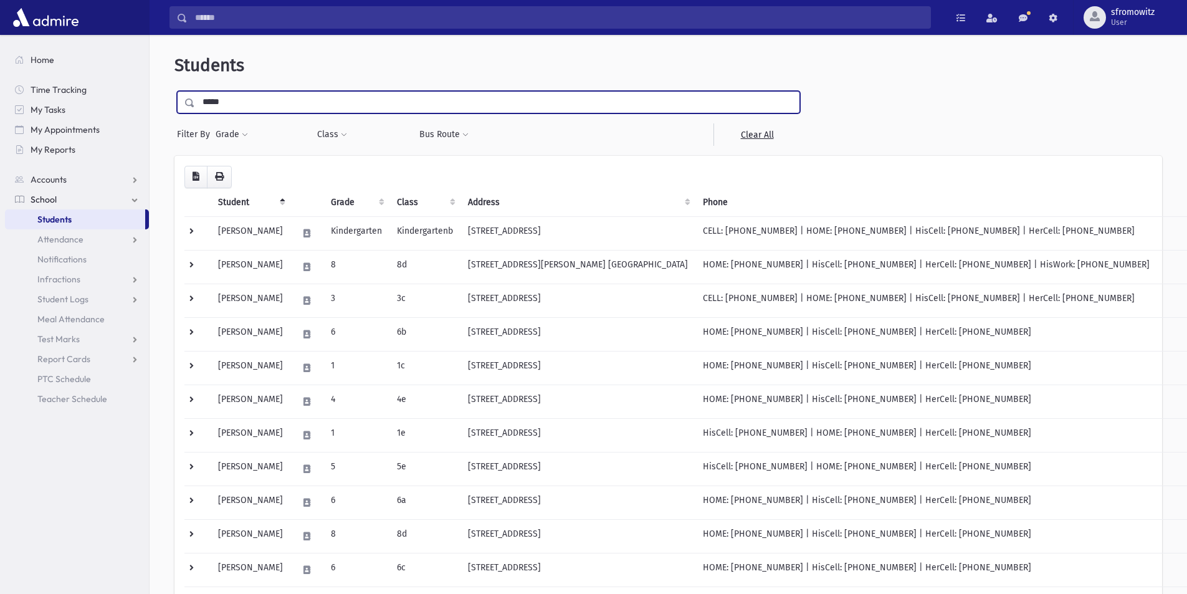 The image size is (1187, 594). Describe the element at coordinates (444, 135) in the screenshot. I see `button: Bus Route` at that location.